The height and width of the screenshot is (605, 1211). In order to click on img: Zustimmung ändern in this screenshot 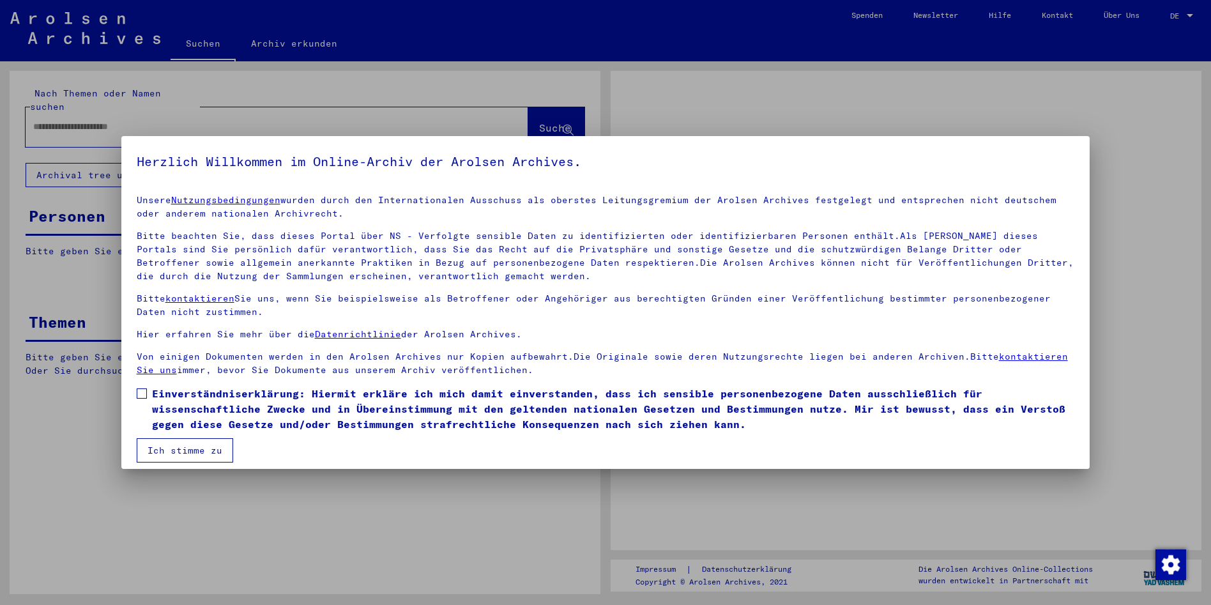, I will do `click(1171, 565)`.